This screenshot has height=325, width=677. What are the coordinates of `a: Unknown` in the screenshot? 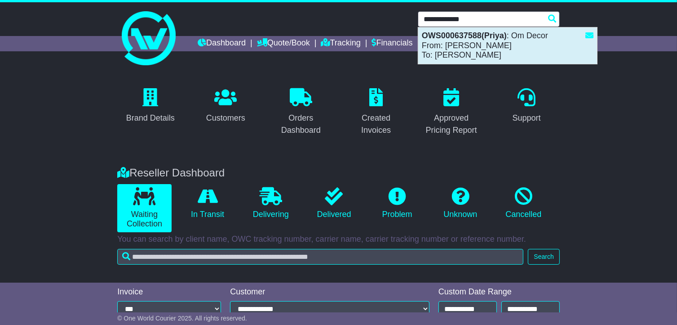 It's located at (461, 203).